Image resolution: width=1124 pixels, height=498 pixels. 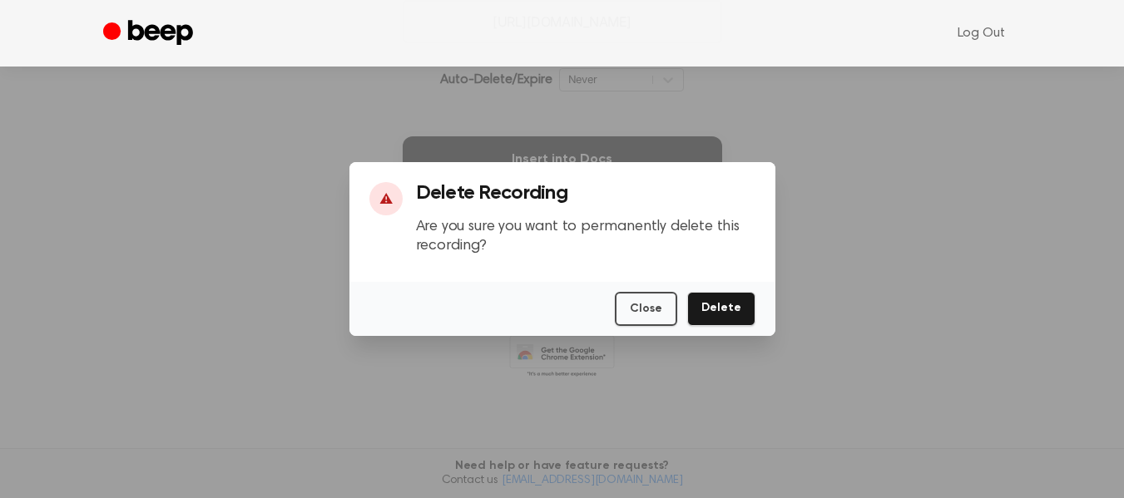 What do you see at coordinates (150, 33) in the screenshot?
I see `a: Beep` at bounding box center [150, 33].